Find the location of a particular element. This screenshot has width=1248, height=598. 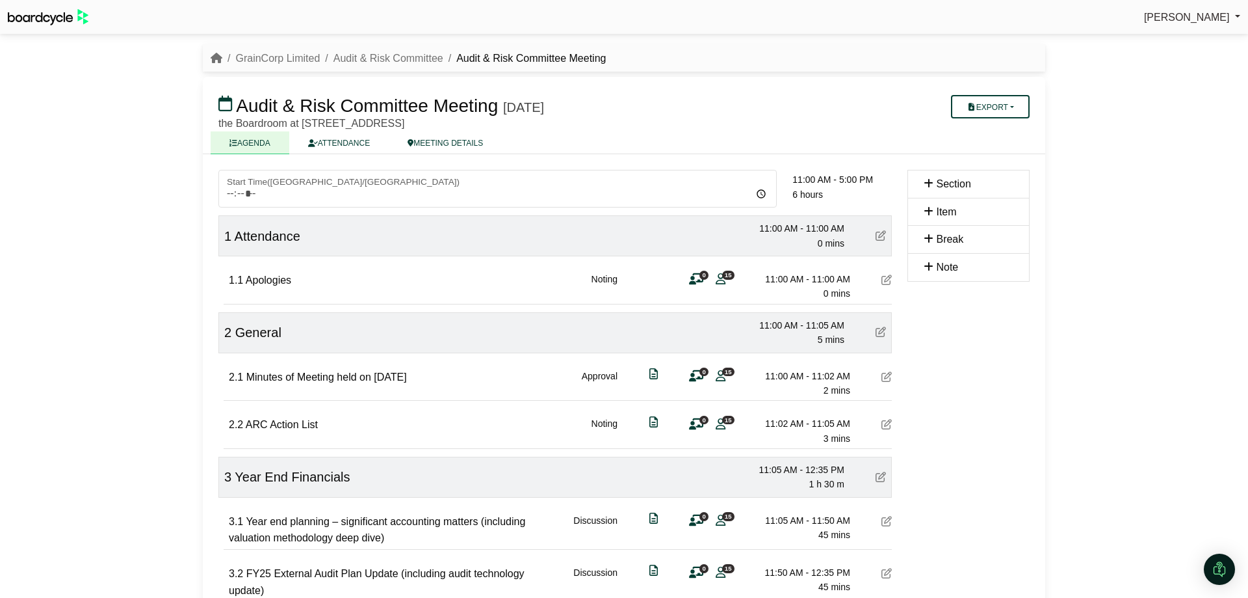

span: 3 is located at coordinates (228, 477).